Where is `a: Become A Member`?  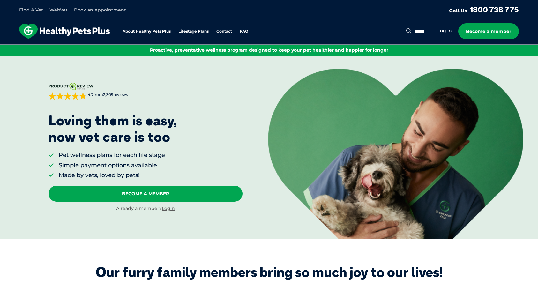
a: Become A Member is located at coordinates (146, 194).